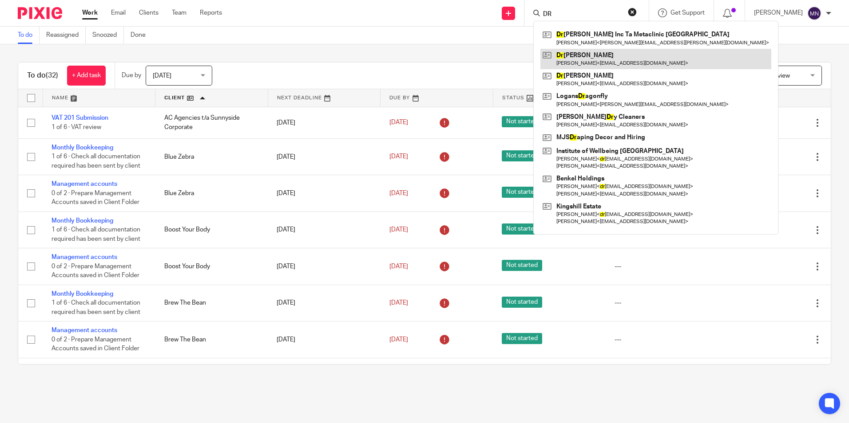 The image size is (849, 423). Describe the element at coordinates (582, 15) in the screenshot. I see `input: Search` at that location.